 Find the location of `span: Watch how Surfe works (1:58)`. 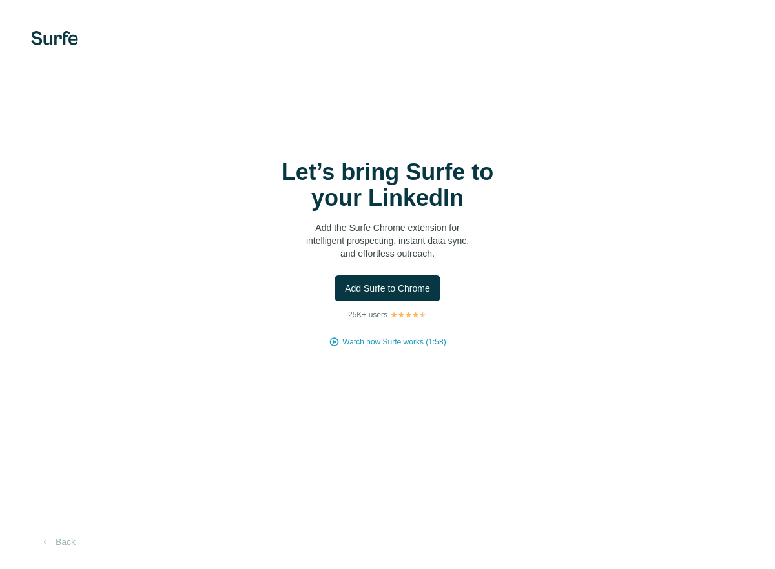

span: Watch how Surfe works (1:58) is located at coordinates (394, 342).